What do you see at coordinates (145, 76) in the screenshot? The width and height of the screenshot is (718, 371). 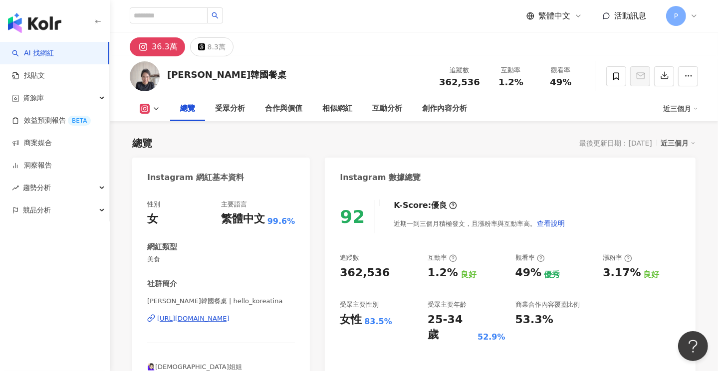 I see `img: KOL Avatar` at bounding box center [145, 76].